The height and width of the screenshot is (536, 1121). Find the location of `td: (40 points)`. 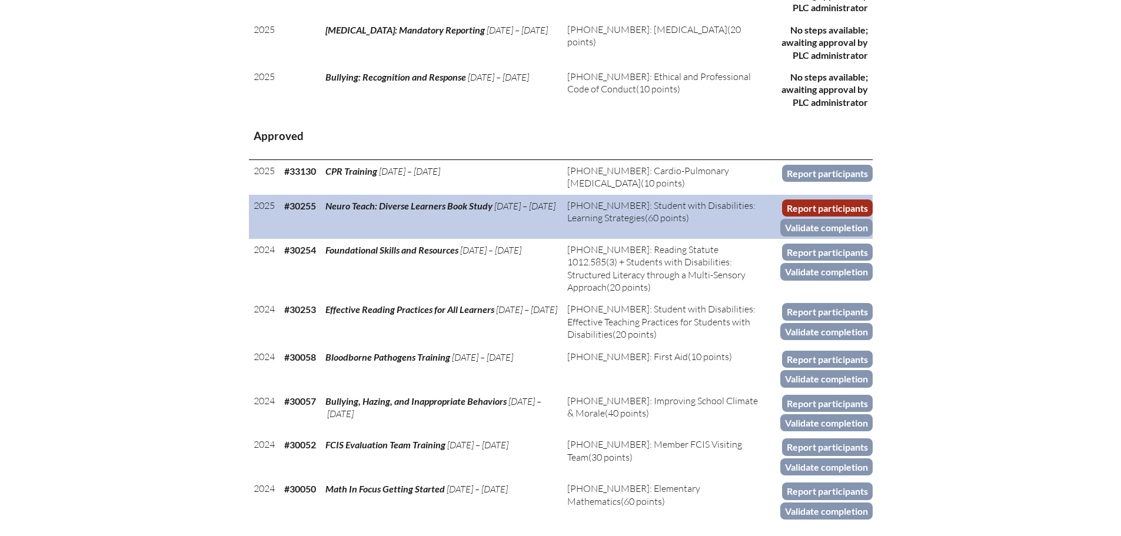

td: (40 points) is located at coordinates (665, 412).